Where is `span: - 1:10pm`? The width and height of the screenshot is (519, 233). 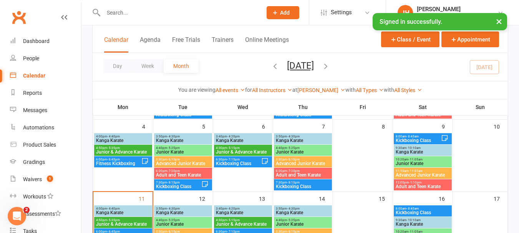 span: - 1:10pm is located at coordinates (415, 183).